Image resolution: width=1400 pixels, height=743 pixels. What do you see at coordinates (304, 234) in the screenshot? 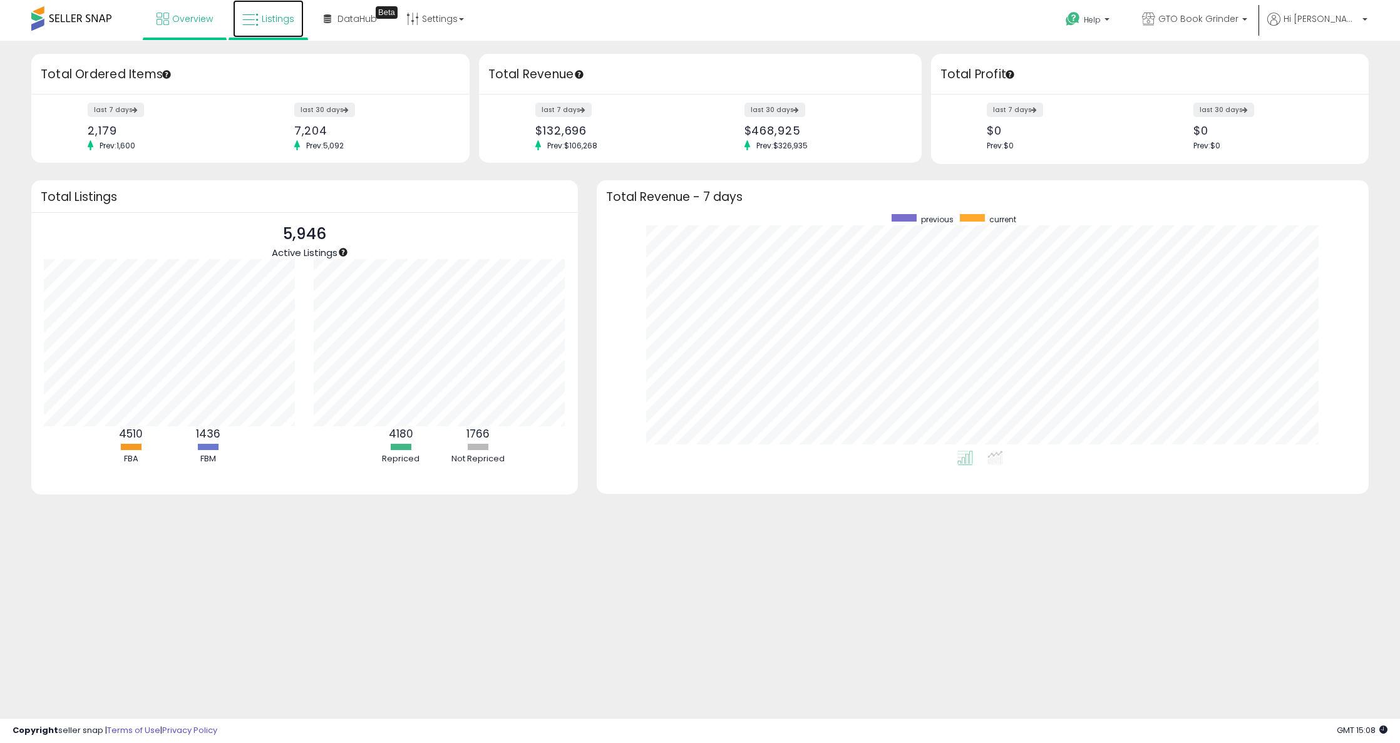
I see `p: 5,946` at bounding box center [304, 234].